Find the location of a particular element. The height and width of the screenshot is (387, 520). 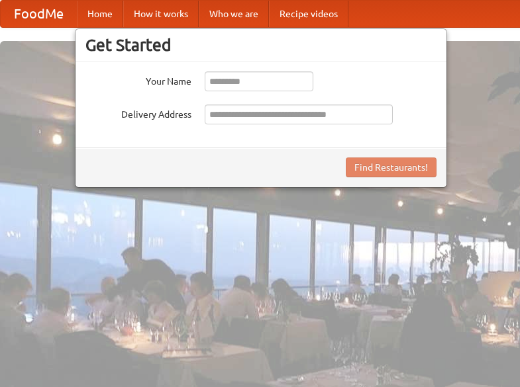

a: Recipe videos is located at coordinates (308, 14).